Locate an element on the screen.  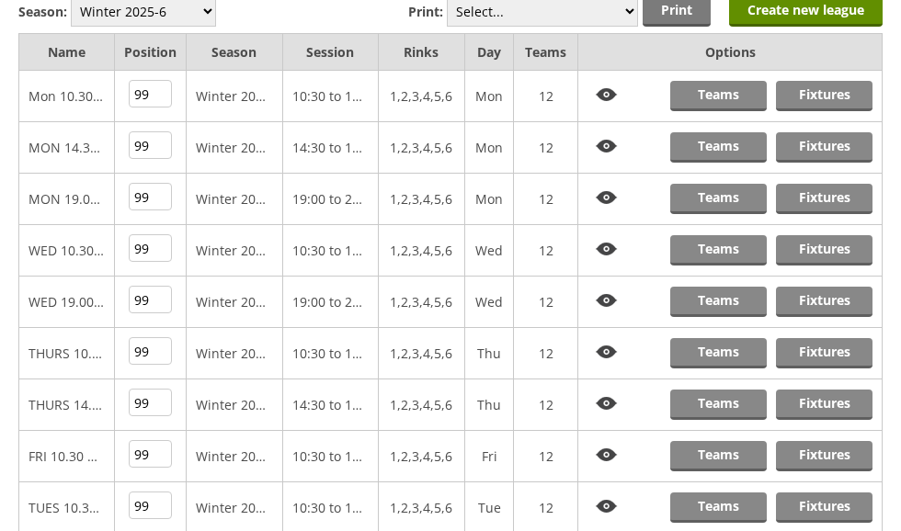
td: Position is located at coordinates (151, 52).